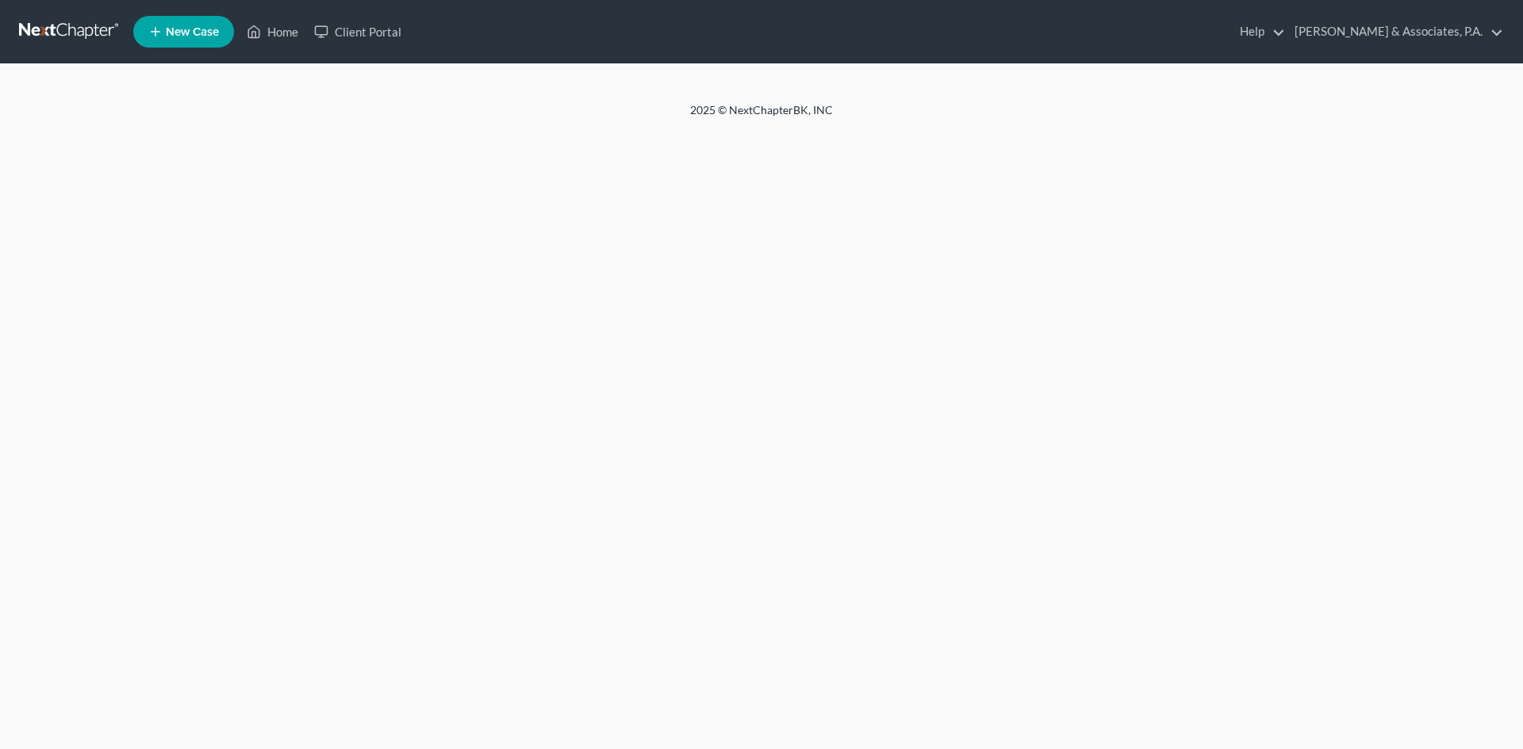  I want to click on new-legal-case-button: New Case, so click(183, 32).